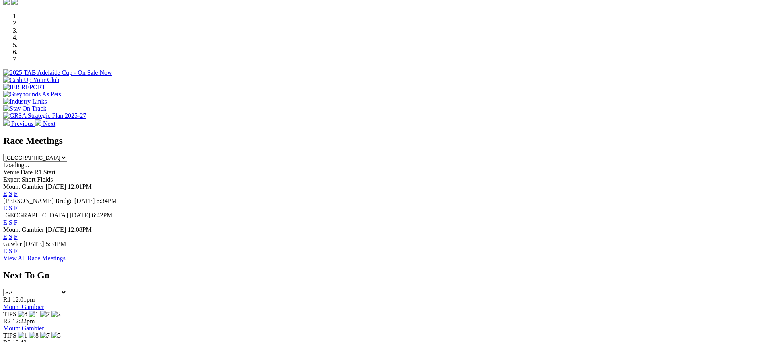  I want to click on span: R1 Start, so click(45, 172).